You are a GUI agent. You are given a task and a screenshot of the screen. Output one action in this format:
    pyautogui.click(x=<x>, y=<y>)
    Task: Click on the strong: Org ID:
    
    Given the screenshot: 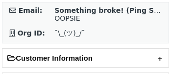 What is the action you would take?
    pyautogui.click(x=31, y=33)
    